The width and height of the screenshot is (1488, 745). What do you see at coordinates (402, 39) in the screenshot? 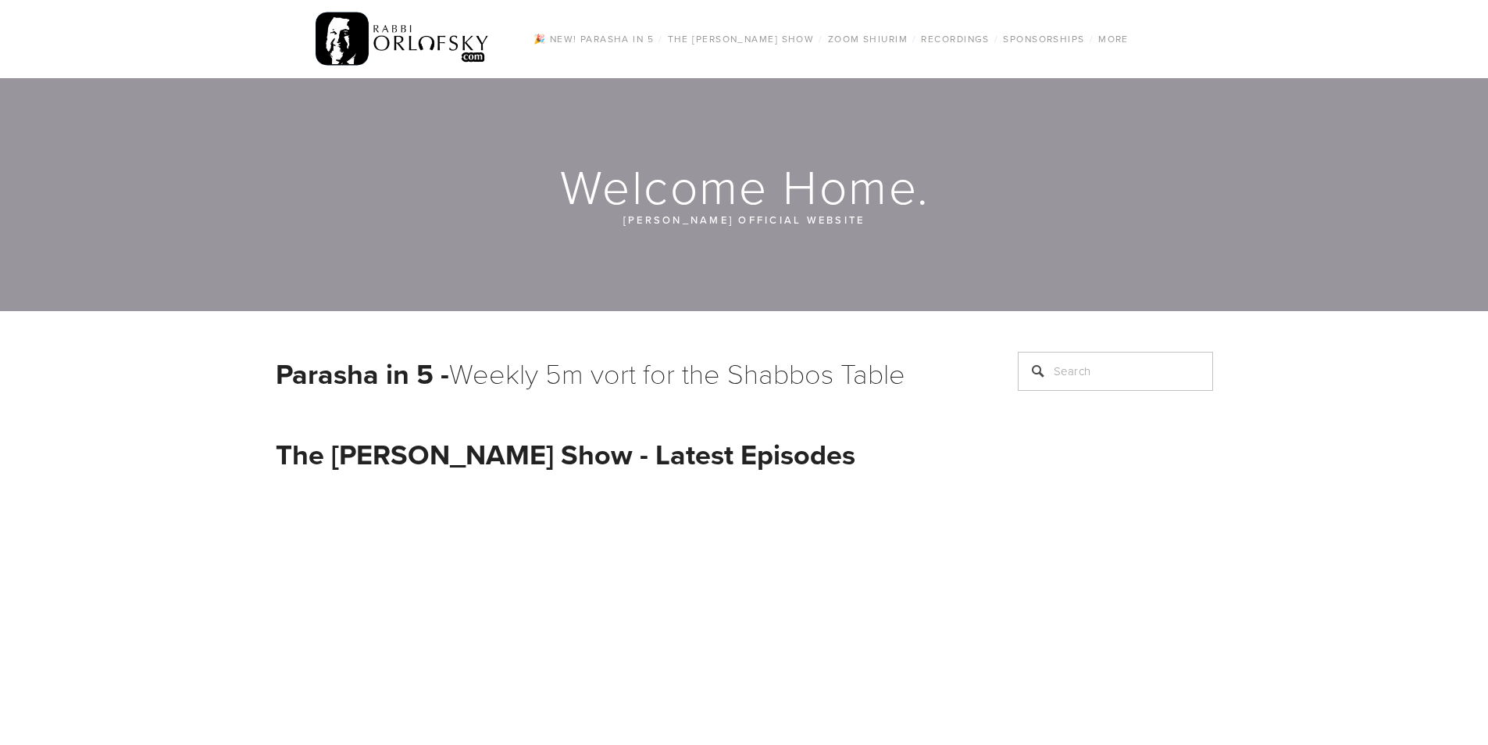
I see `img: RabbiOrlofsky.com` at bounding box center [402, 39].